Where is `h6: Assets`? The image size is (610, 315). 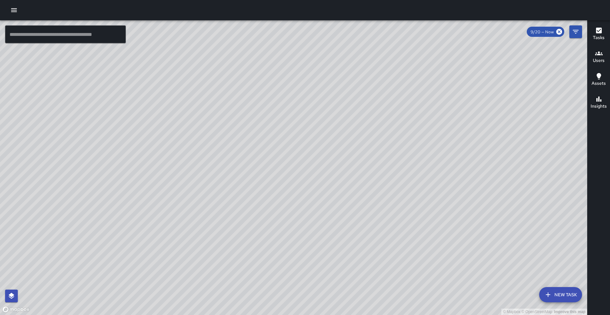
h6: Assets is located at coordinates (599, 84).